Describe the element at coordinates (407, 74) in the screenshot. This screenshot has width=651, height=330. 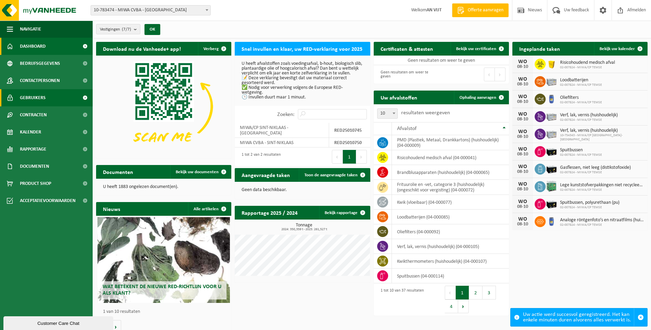
I see `div: Geen resultaten om weer te geven` at that location.